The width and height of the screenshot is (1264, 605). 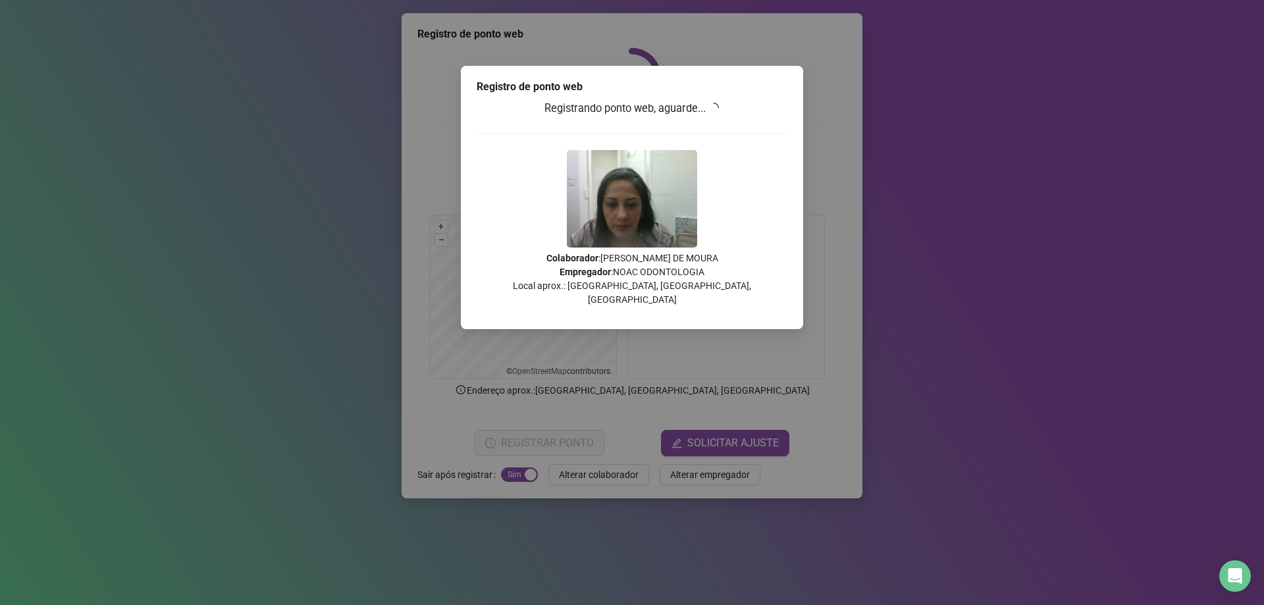 I want to click on strong: Empregador, so click(x=585, y=272).